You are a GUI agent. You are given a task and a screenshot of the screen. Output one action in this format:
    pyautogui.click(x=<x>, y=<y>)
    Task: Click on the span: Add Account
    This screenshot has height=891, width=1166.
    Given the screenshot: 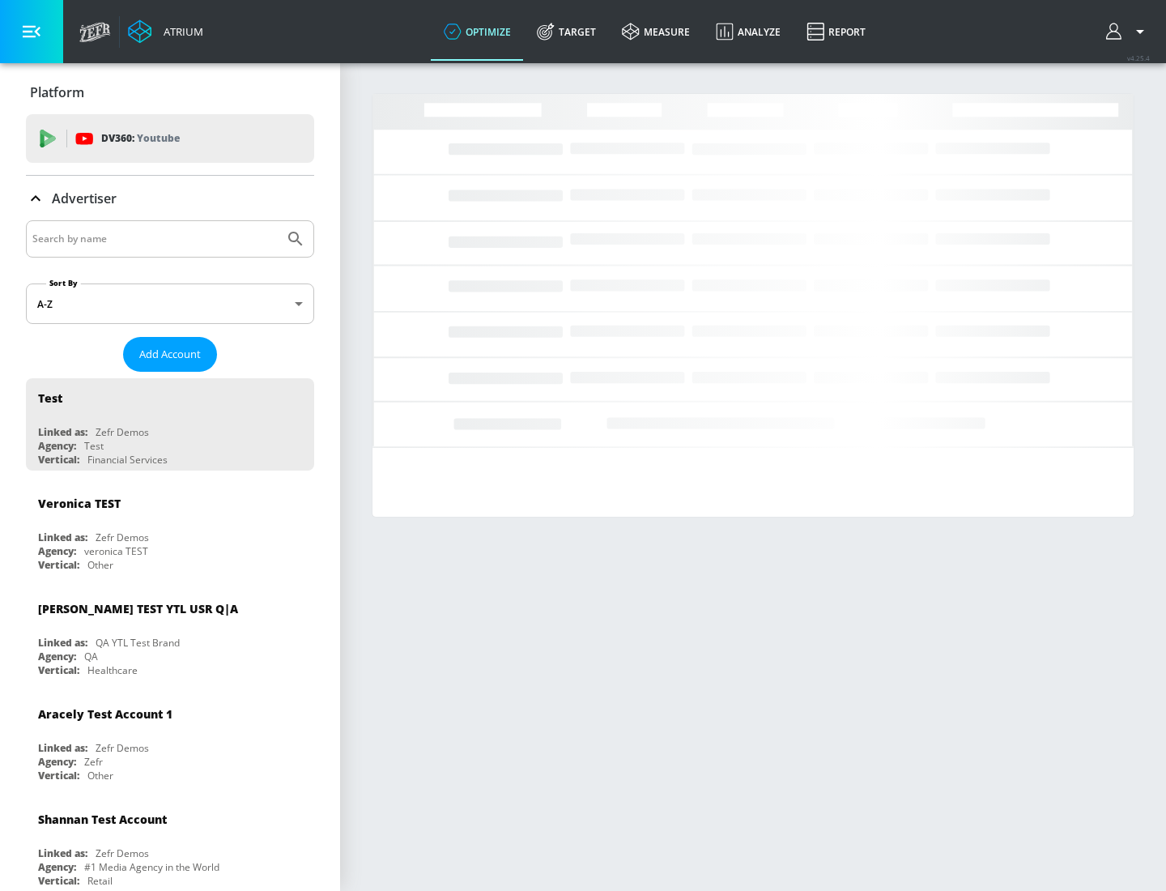 What is the action you would take?
    pyautogui.click(x=170, y=354)
    